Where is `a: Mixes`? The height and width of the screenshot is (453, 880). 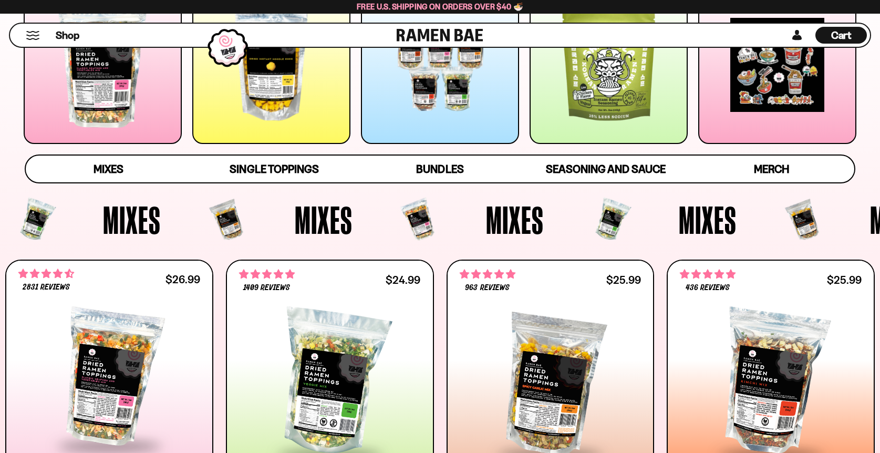 a: Mixes is located at coordinates (108, 169).